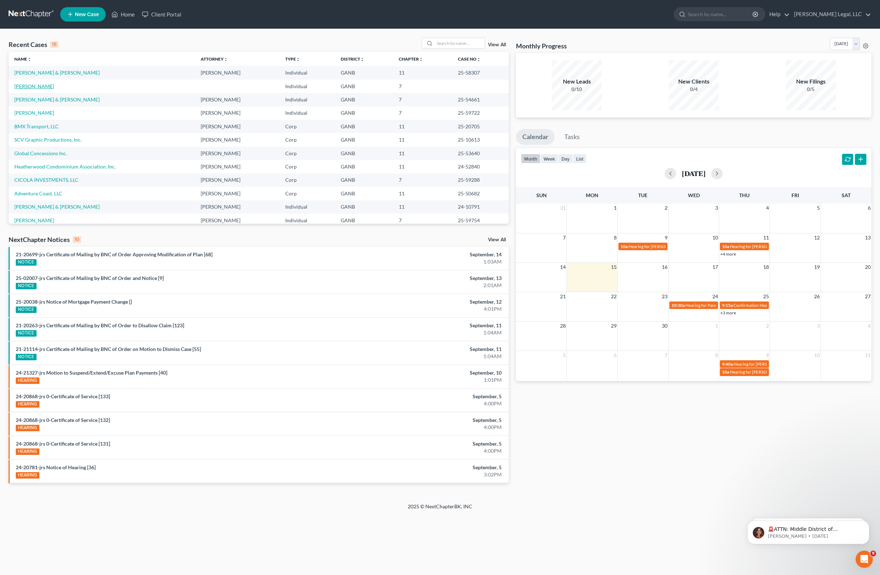 The width and height of the screenshot is (880, 575). Describe the element at coordinates (694, 81) in the screenshot. I see `div: New Clients` at that location.